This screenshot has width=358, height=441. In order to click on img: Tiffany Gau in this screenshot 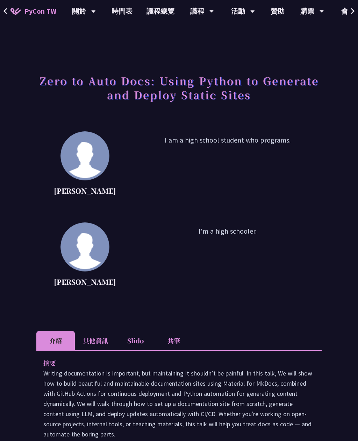, I will do `click(85, 247)`.